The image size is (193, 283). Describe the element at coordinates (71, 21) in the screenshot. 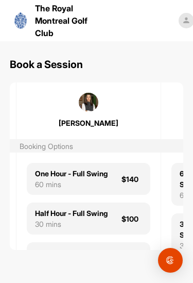

I see `p: The Royal Montreal Golf Club` at that location.